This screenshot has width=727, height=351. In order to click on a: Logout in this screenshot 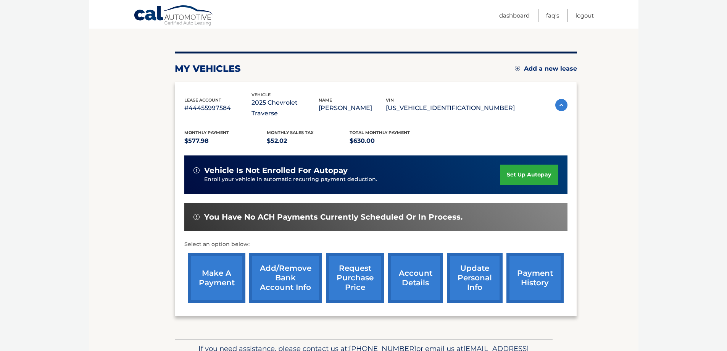, I will do `click(585, 15)`.